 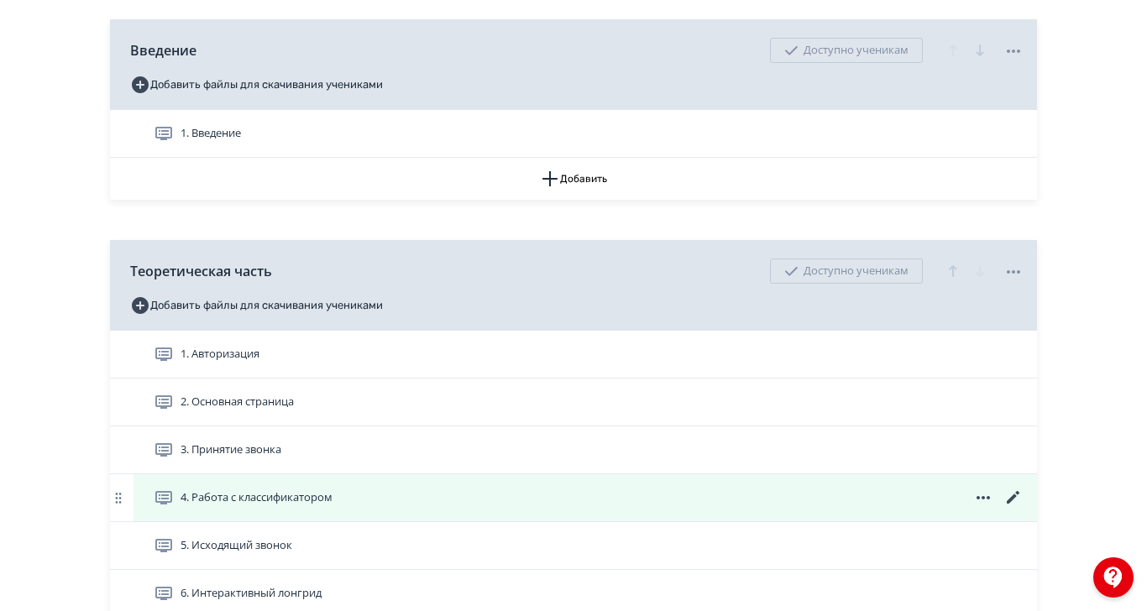 I want to click on span: 1. Авторизация, so click(x=220, y=354).